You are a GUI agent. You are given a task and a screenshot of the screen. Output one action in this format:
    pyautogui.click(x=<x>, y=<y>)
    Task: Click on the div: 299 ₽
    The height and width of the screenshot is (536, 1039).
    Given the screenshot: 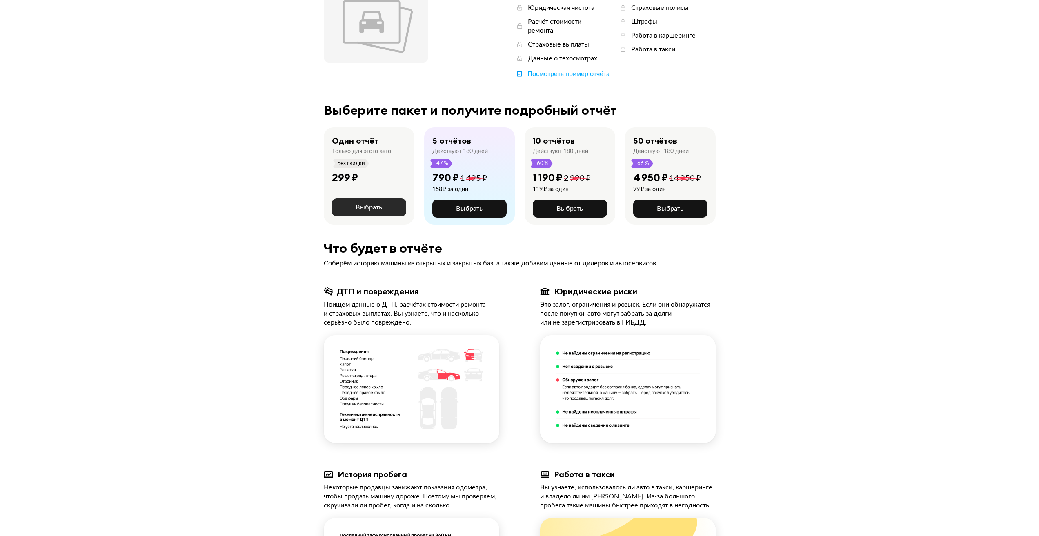 What is the action you would take?
    pyautogui.click(x=345, y=178)
    